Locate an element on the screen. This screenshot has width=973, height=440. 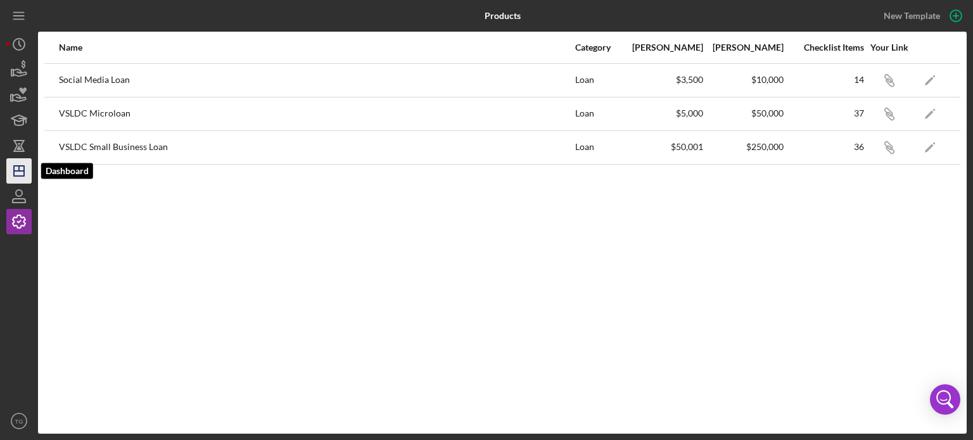
div: Your Link is located at coordinates (889, 48).